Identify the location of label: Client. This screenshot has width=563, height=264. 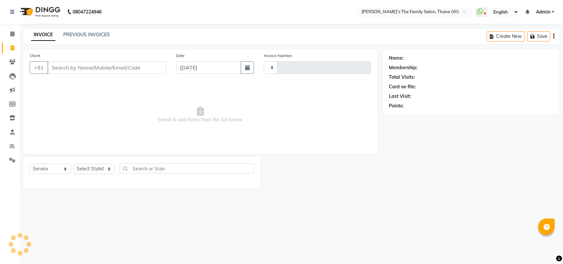
(35, 56).